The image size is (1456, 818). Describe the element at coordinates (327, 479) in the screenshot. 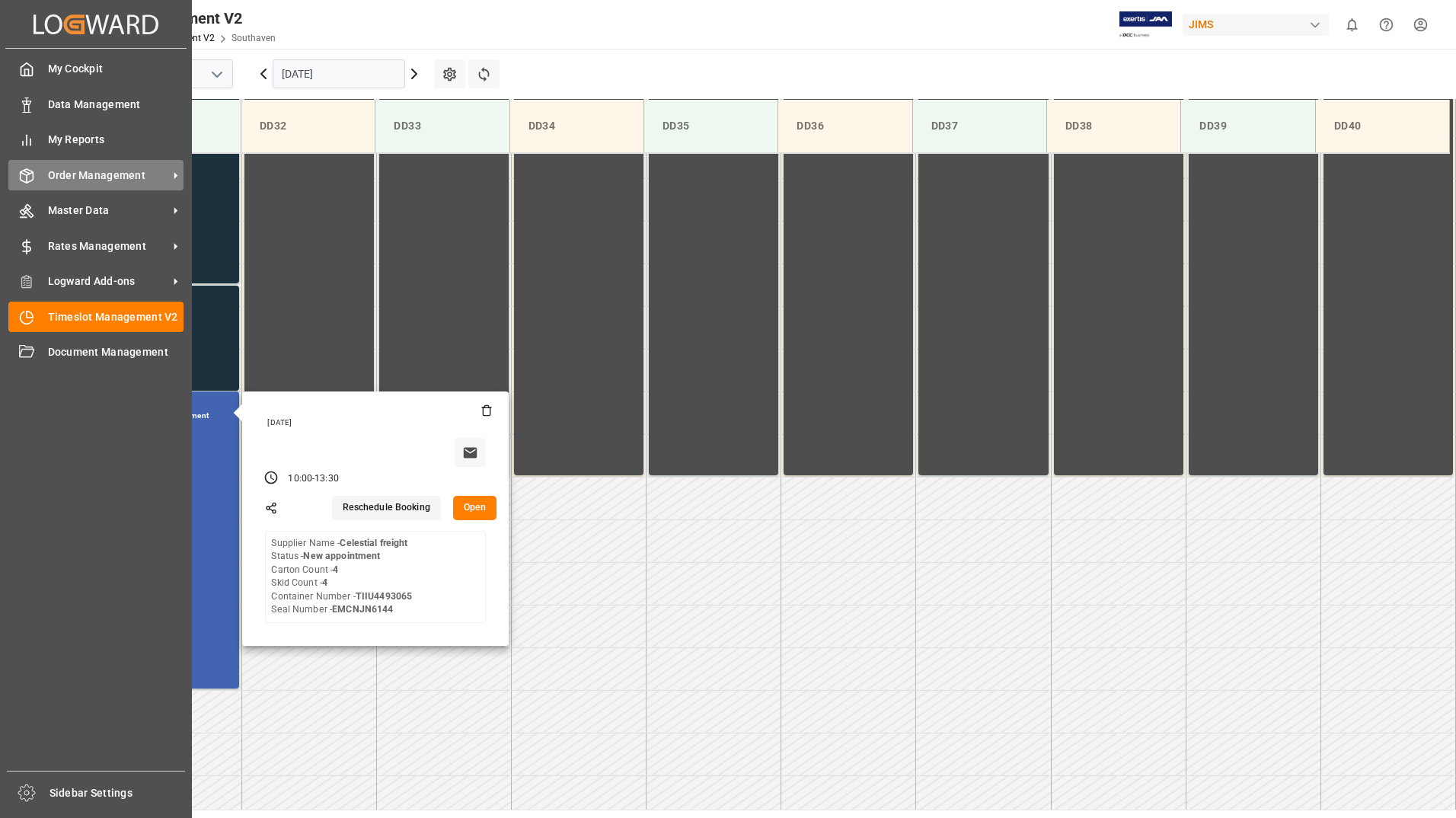

I see `div: 13:30` at that location.